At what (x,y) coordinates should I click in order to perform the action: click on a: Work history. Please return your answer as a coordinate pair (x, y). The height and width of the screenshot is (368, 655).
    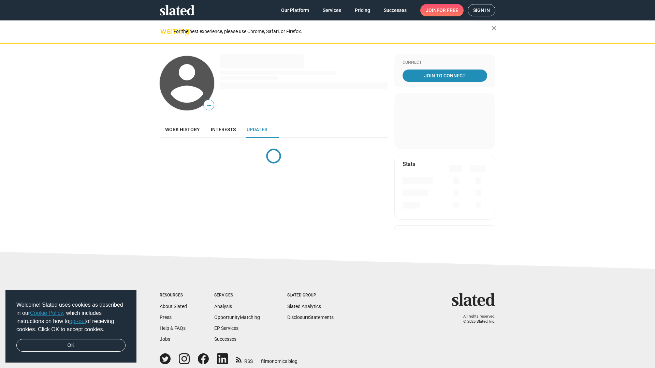
    Looking at the image, I should click on (182, 130).